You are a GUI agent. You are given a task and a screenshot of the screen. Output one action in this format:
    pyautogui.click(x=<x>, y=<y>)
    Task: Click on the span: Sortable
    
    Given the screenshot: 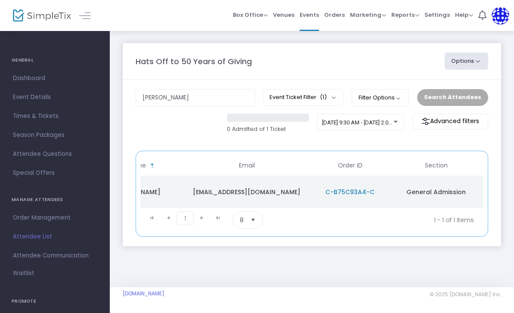 What is the action you would take?
    pyautogui.click(x=152, y=166)
    